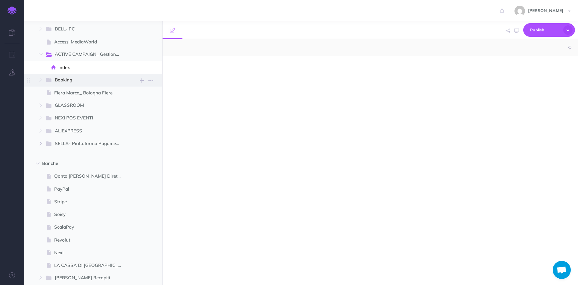 This screenshot has height=285, width=578. I want to click on span: DELL- PC, so click(86, 29).